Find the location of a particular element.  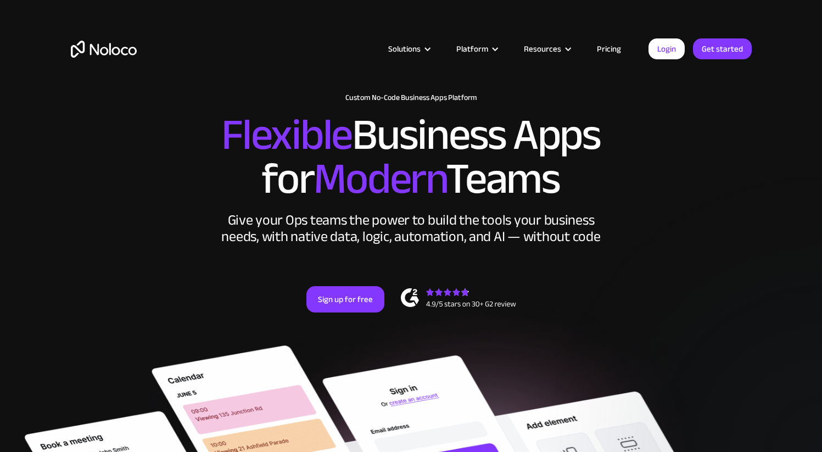

span: Modern is located at coordinates (379, 178).